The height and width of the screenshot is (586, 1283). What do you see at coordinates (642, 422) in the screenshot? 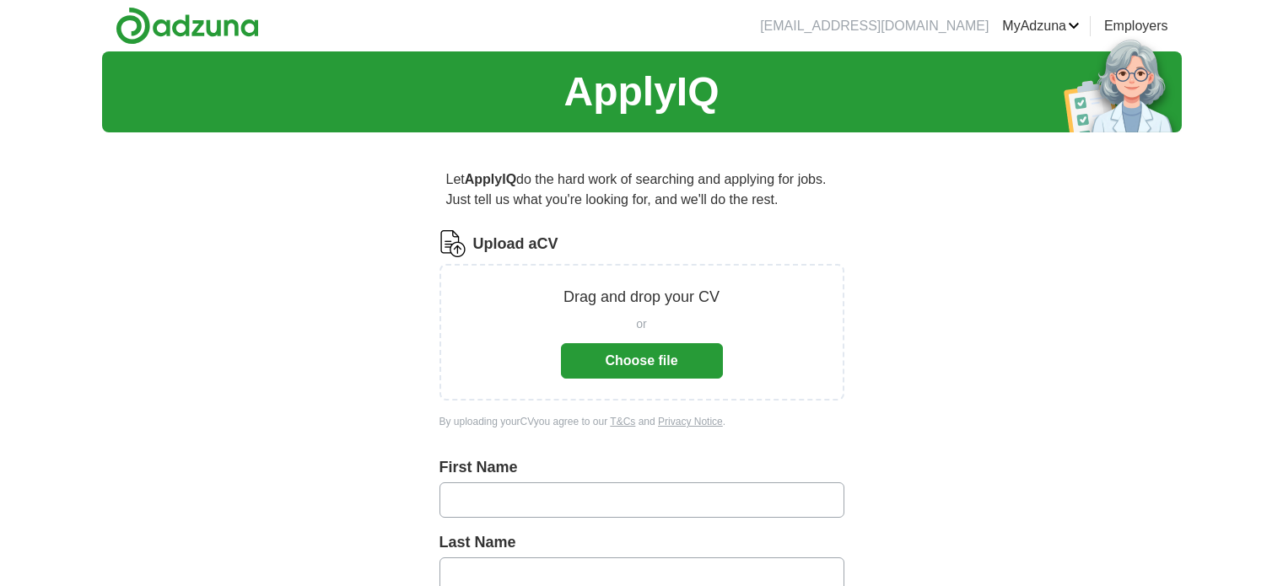
I see `div: By uploading your CV you agree to our and .` at bounding box center [642, 422].